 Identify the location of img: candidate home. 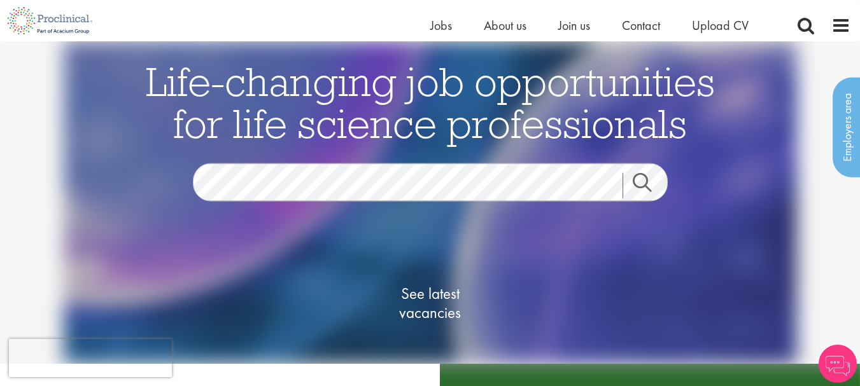
(430, 202).